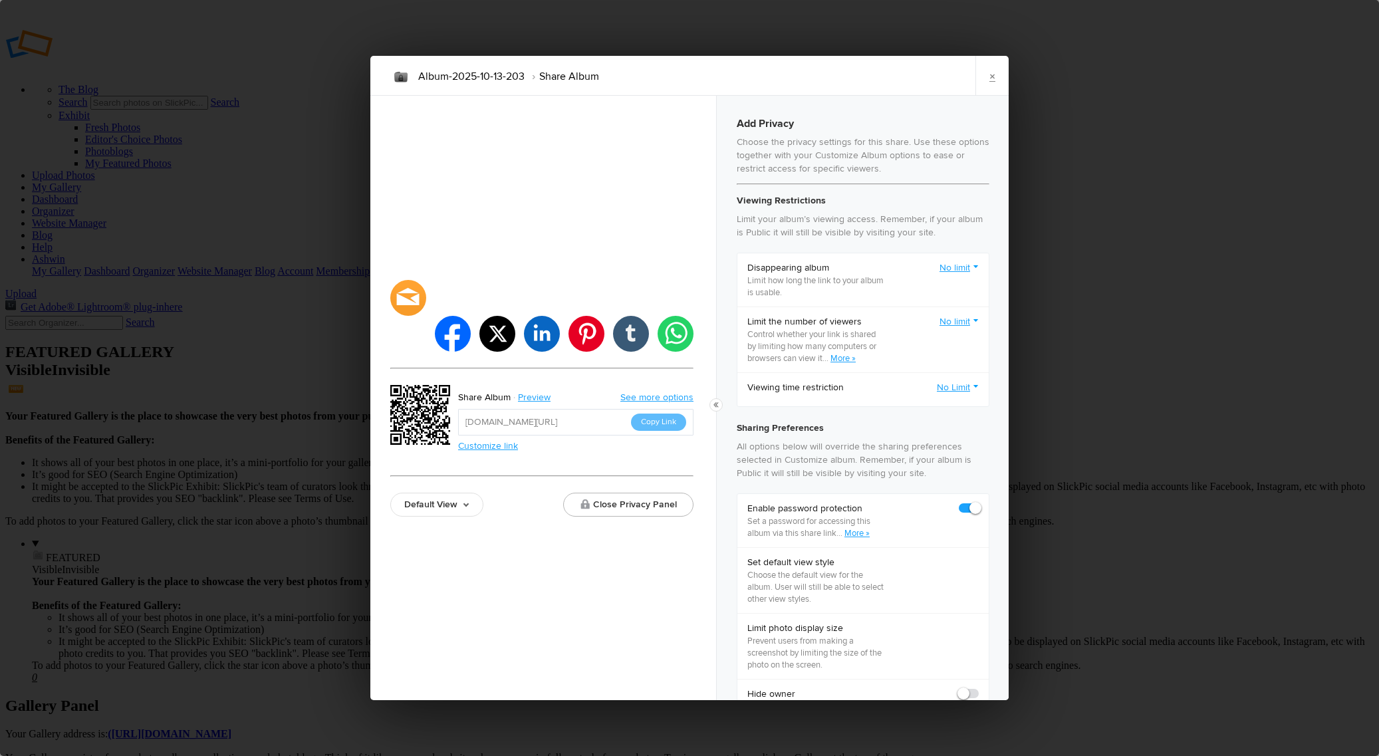 This screenshot has height=756, width=1379. I want to click on a: See more options, so click(657, 397).